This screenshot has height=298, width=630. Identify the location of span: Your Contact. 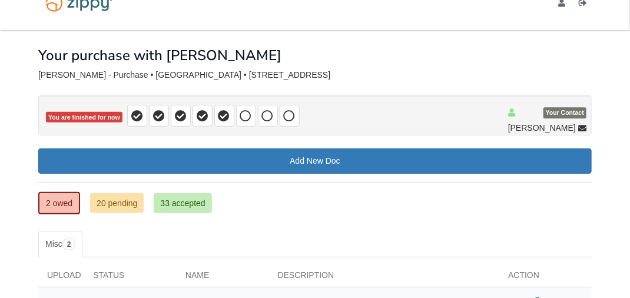
(565, 113).